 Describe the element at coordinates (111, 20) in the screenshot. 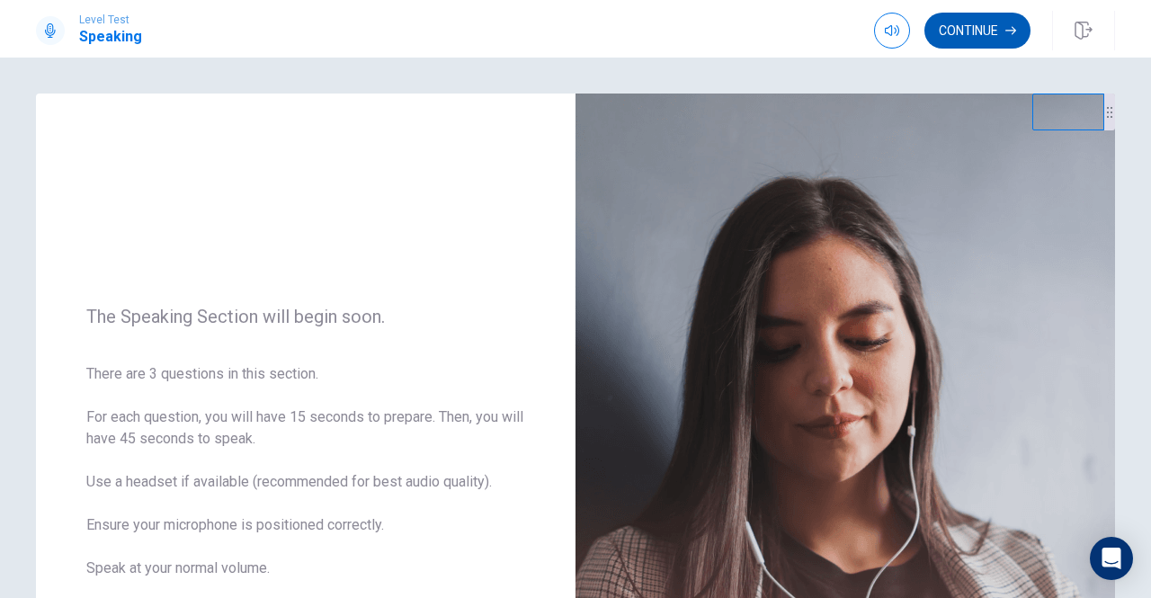

I see `span: Level Test` at that location.